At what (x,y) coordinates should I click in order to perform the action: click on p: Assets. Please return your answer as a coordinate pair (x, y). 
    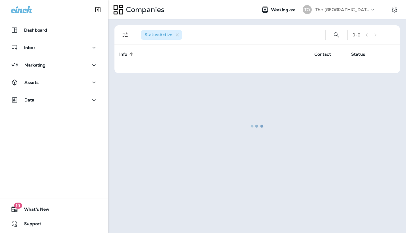
    Looking at the image, I should click on (31, 83).